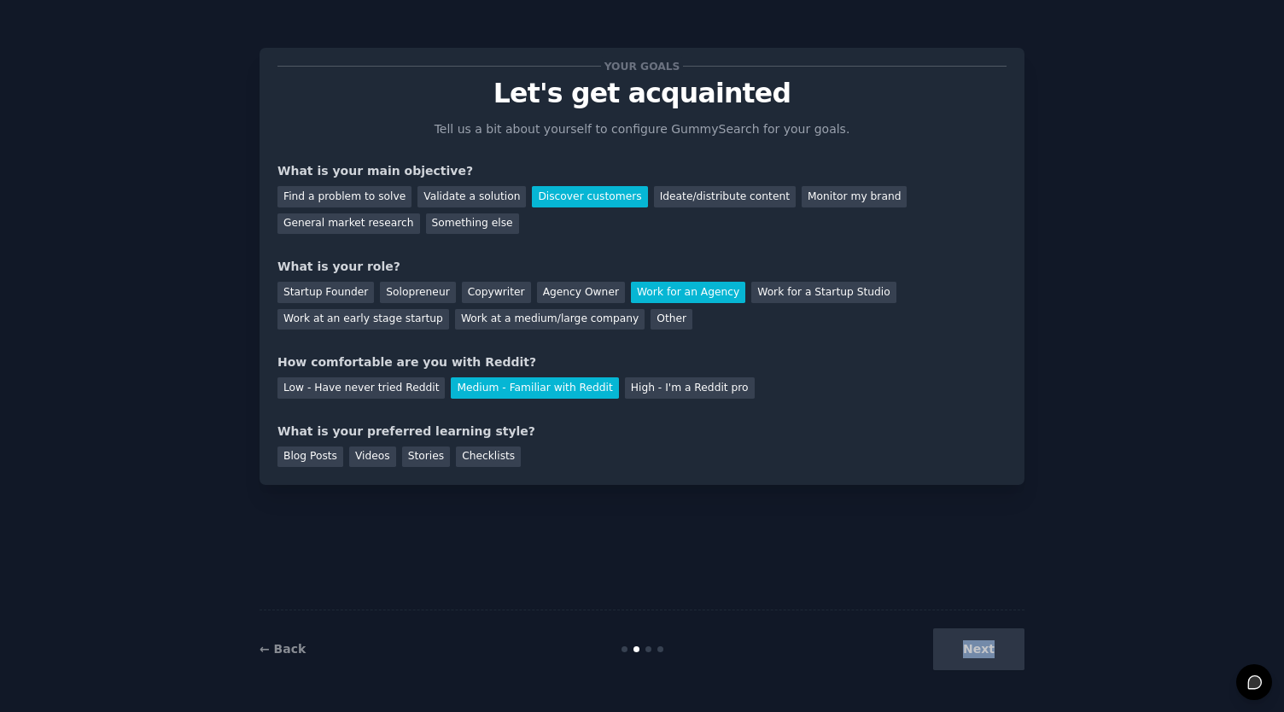 The image size is (1284, 712). What do you see at coordinates (642, 66) in the screenshot?
I see `span: Your goals` at bounding box center [642, 66].